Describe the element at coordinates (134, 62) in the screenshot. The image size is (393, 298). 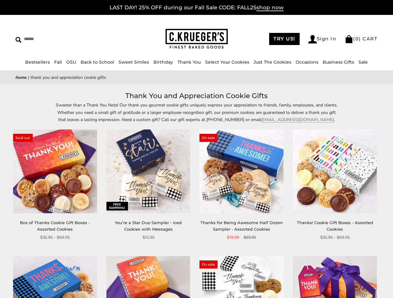
I see `a: Sweet Smiles` at that location.